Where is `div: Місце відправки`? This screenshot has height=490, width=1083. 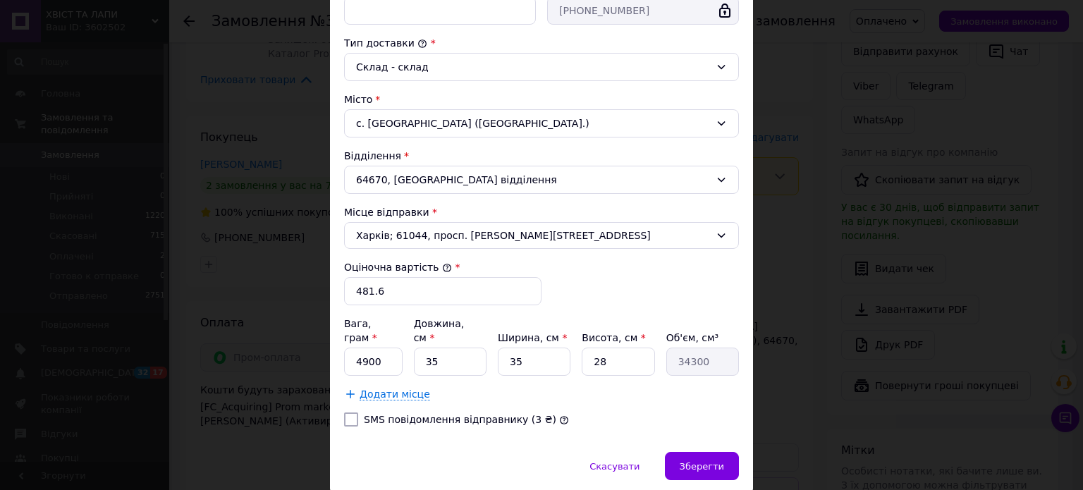 div: Місце відправки is located at coordinates (542, 212).